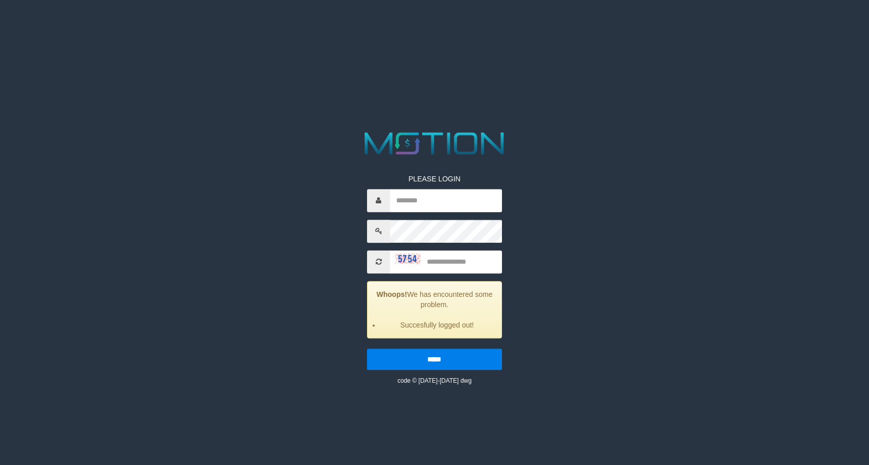 Image resolution: width=869 pixels, height=465 pixels. What do you see at coordinates (434, 143) in the screenshot?
I see `img: MOTION_logo.png` at bounding box center [434, 143].